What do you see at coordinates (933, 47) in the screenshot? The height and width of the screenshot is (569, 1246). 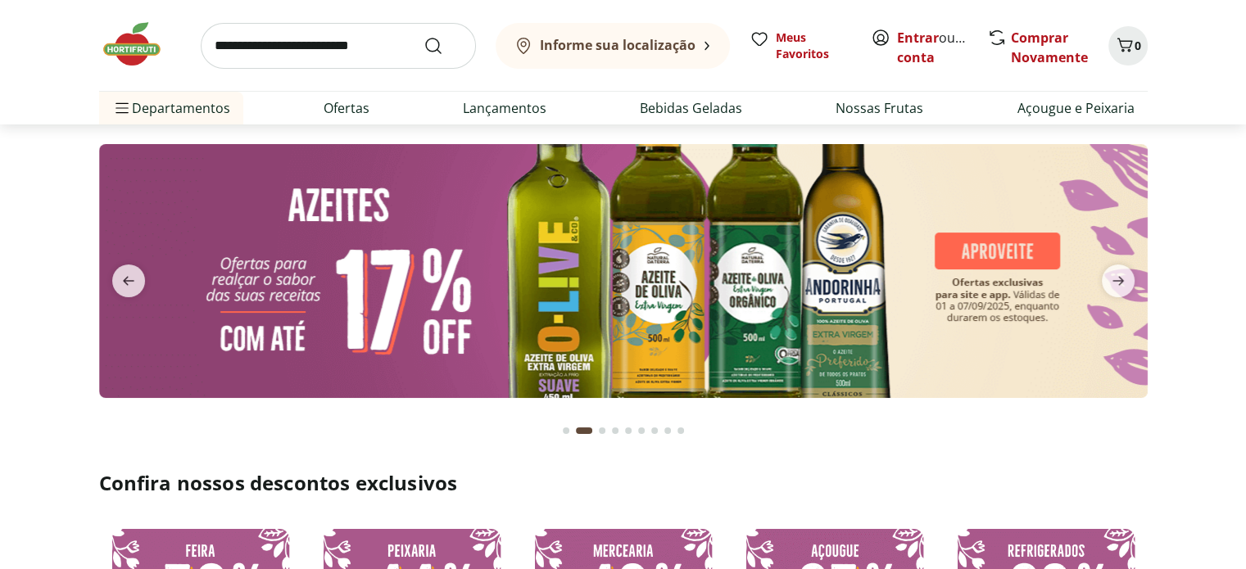 I see `span: ou` at bounding box center [933, 47].